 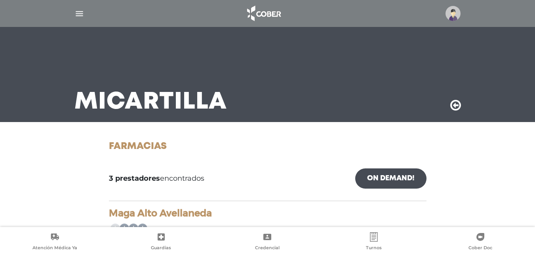 What do you see at coordinates (267, 248) in the screenshot?
I see `span: Credencial` at bounding box center [267, 248].